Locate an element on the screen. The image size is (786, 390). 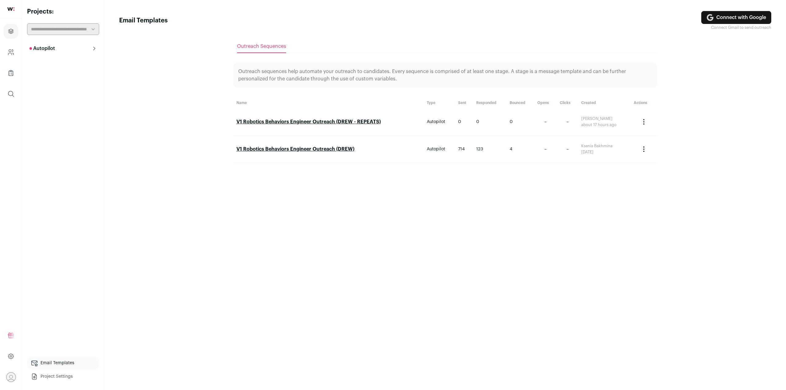
p: Autopilot is located at coordinates (42, 49).